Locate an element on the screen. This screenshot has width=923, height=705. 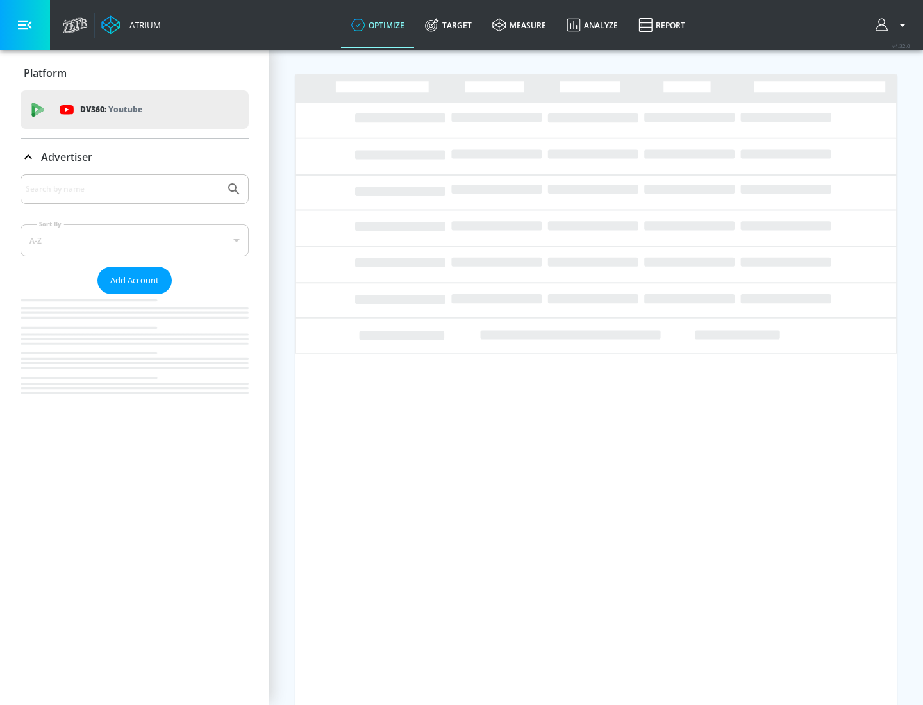
a: Report is located at coordinates (662, 25).